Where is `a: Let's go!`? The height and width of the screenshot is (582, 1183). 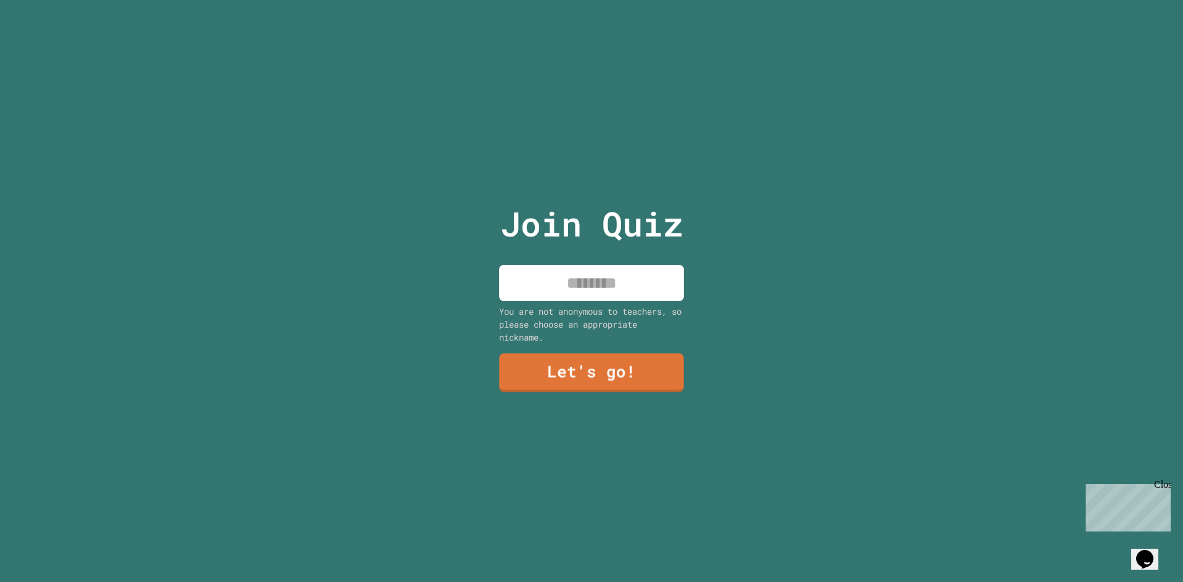 a: Let's go! is located at coordinates (591, 373).